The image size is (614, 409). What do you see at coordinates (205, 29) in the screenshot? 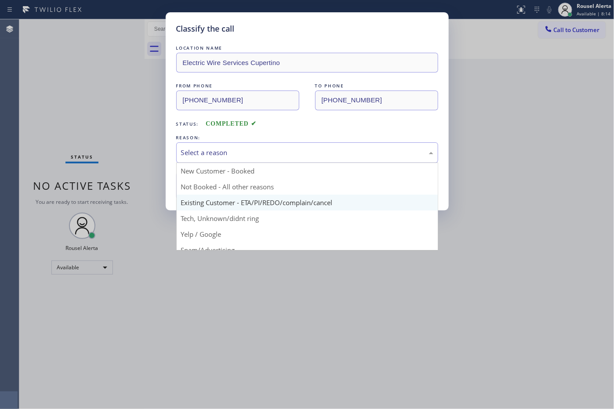
I see `h5: Classify the call` at bounding box center [205, 29].